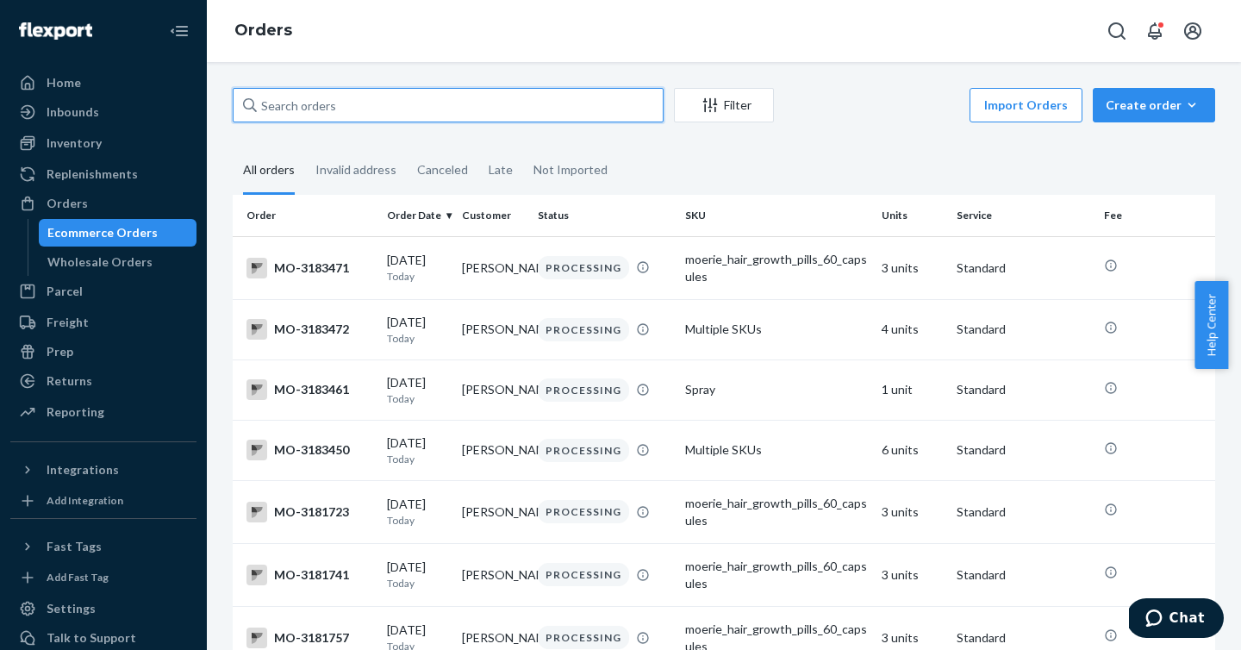 The width and height of the screenshot is (1241, 650). I want to click on a: Settings, so click(103, 609).